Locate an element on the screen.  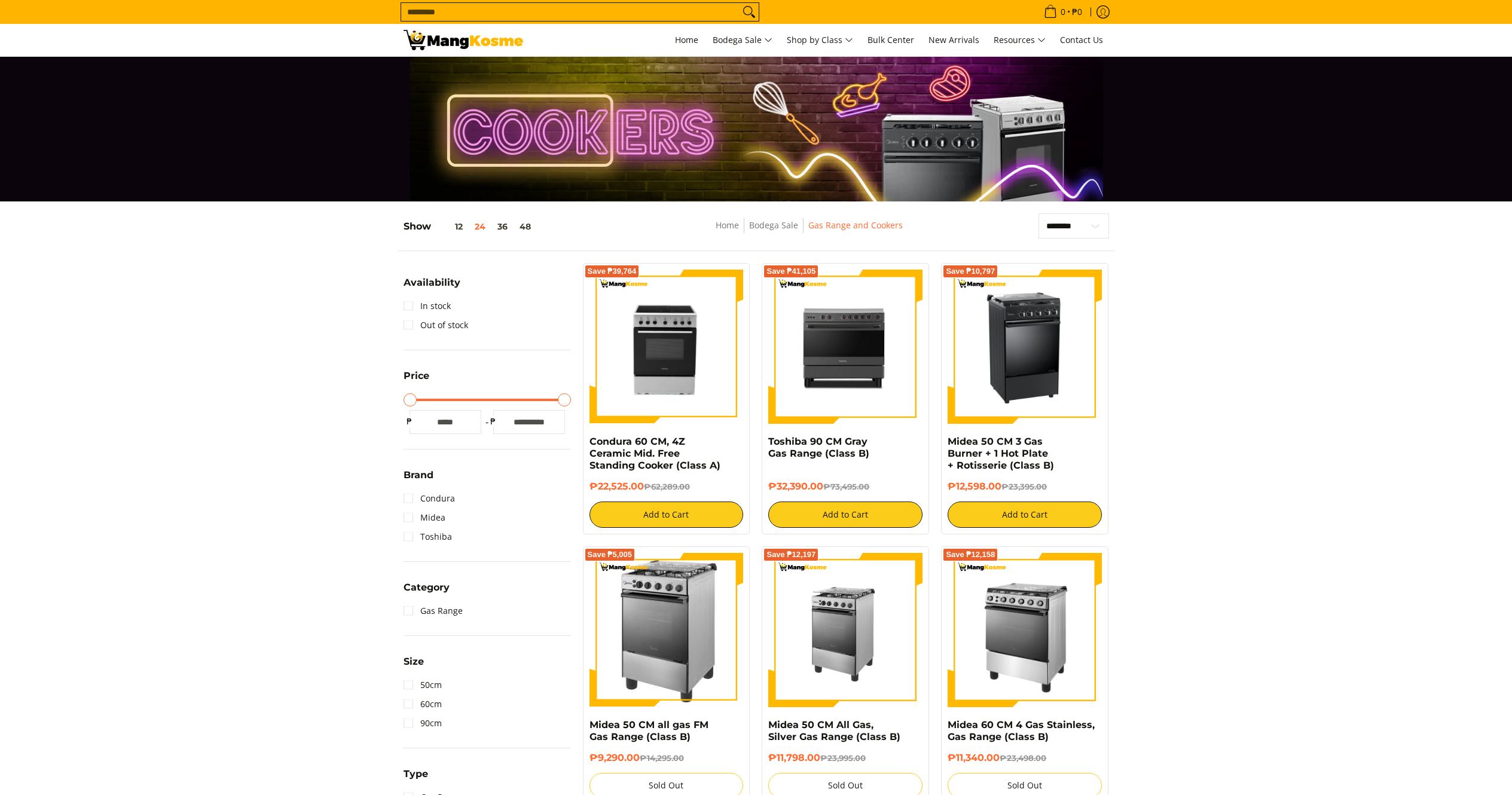
span: Bulk Center is located at coordinates (891, 40).